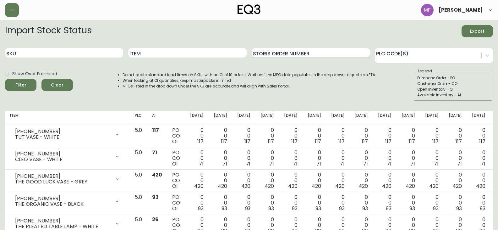  I want to click on div: THE GOOD LUCK VASE - GREY, so click(63, 182).